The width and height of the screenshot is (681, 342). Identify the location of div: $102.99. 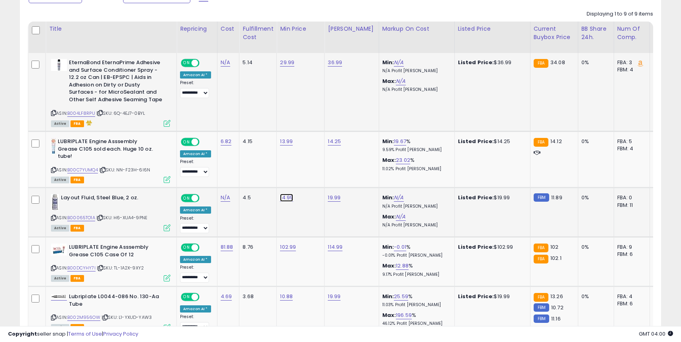
(491, 247).